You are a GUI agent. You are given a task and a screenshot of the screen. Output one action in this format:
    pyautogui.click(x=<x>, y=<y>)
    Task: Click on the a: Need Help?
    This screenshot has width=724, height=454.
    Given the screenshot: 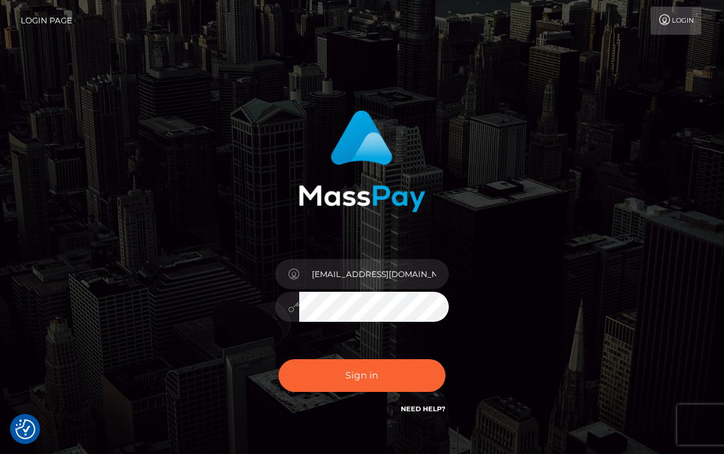 What is the action you would take?
    pyautogui.click(x=423, y=409)
    